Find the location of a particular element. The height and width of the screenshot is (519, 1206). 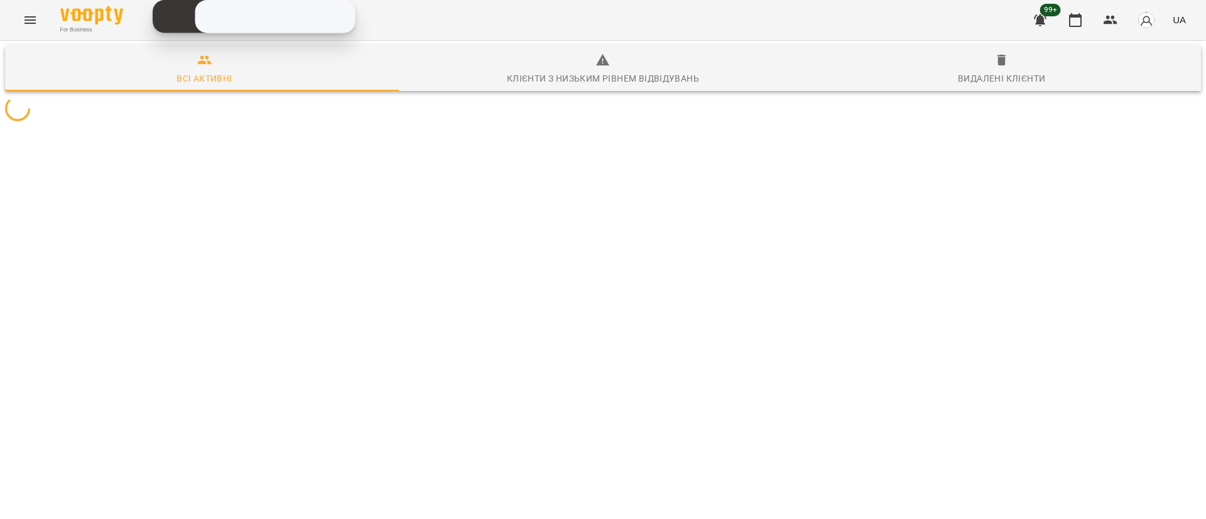

button: UA is located at coordinates (1179, 19).